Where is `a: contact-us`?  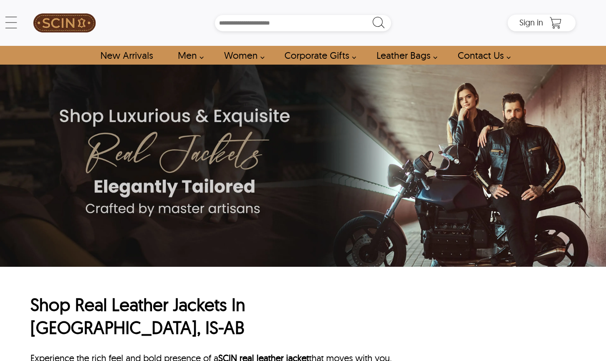 a: contact-us is located at coordinates (481, 55).